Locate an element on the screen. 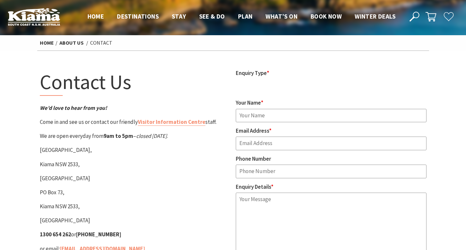 The width and height of the screenshot is (466, 250). li: Contact is located at coordinates (101, 43).